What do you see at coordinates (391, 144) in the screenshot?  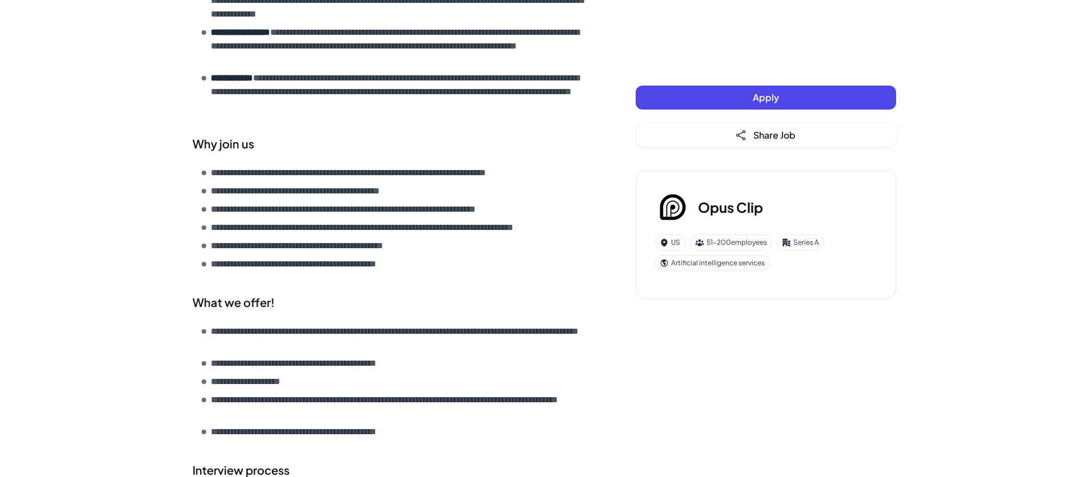 I see `div: Why join us` at bounding box center [391, 144].